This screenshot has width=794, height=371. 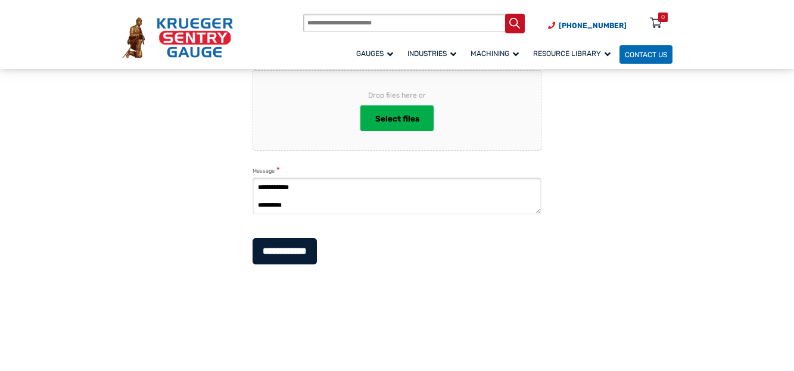 I want to click on span: Drop files here or, so click(x=397, y=95).